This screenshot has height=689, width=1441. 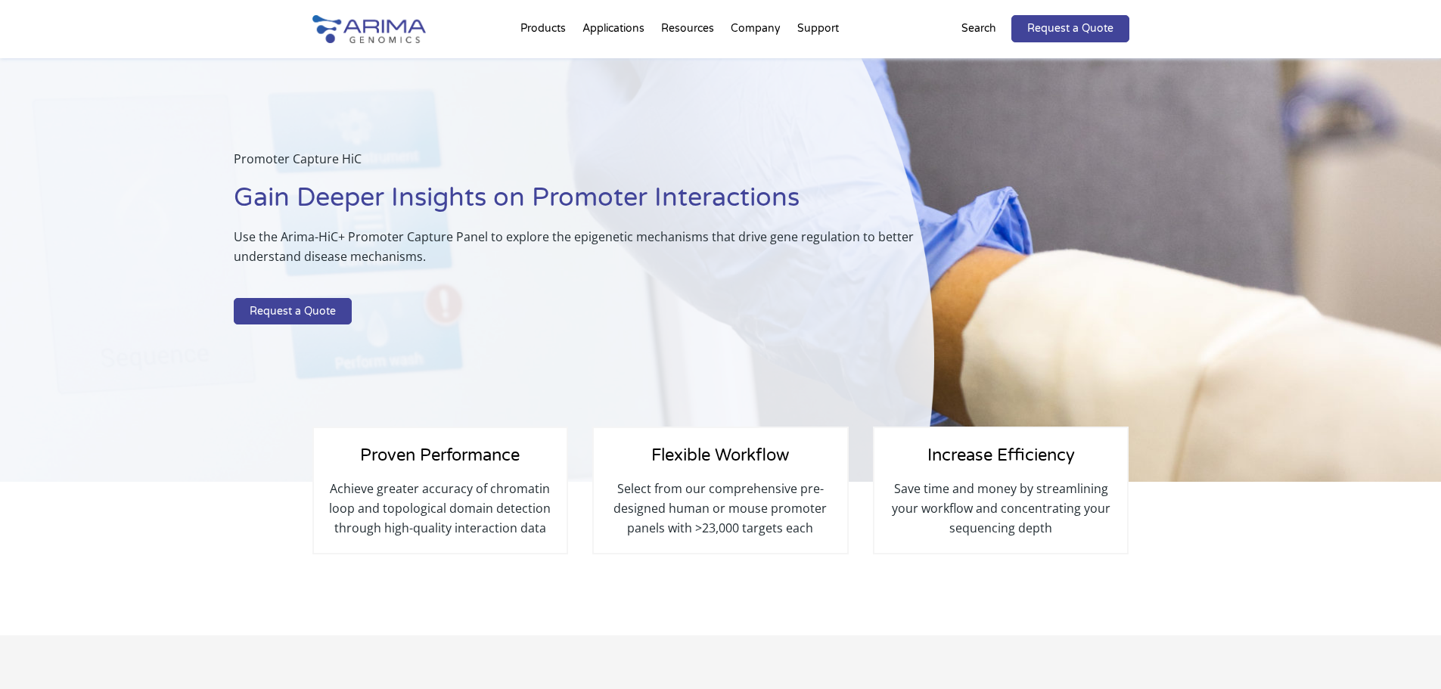 What do you see at coordinates (576, 165) in the screenshot?
I see `p: Promoter Capture HiC` at bounding box center [576, 165].